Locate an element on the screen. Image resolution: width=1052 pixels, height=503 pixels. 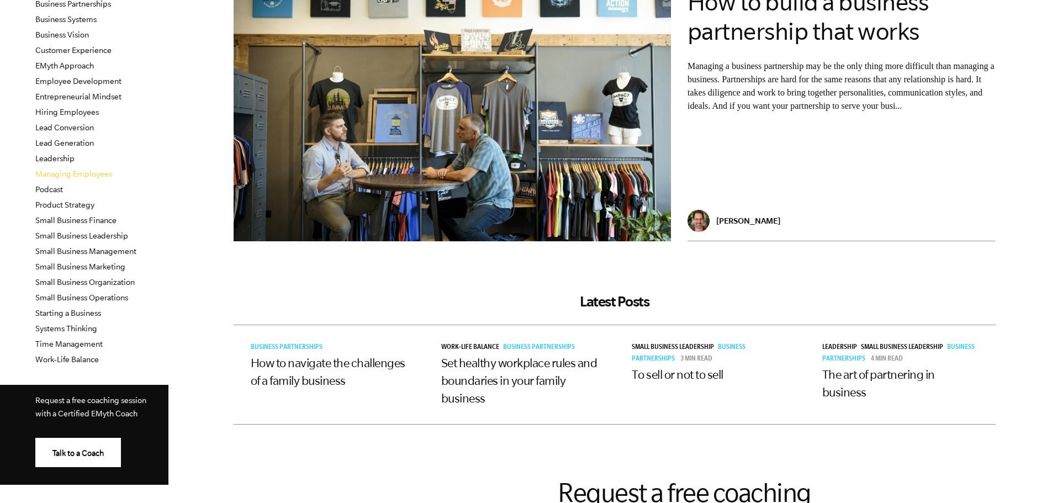
a: Small Business Finance is located at coordinates (76, 220).